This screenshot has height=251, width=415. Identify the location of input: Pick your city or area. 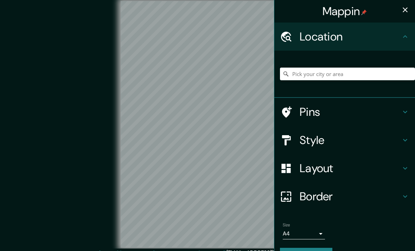
(347, 74).